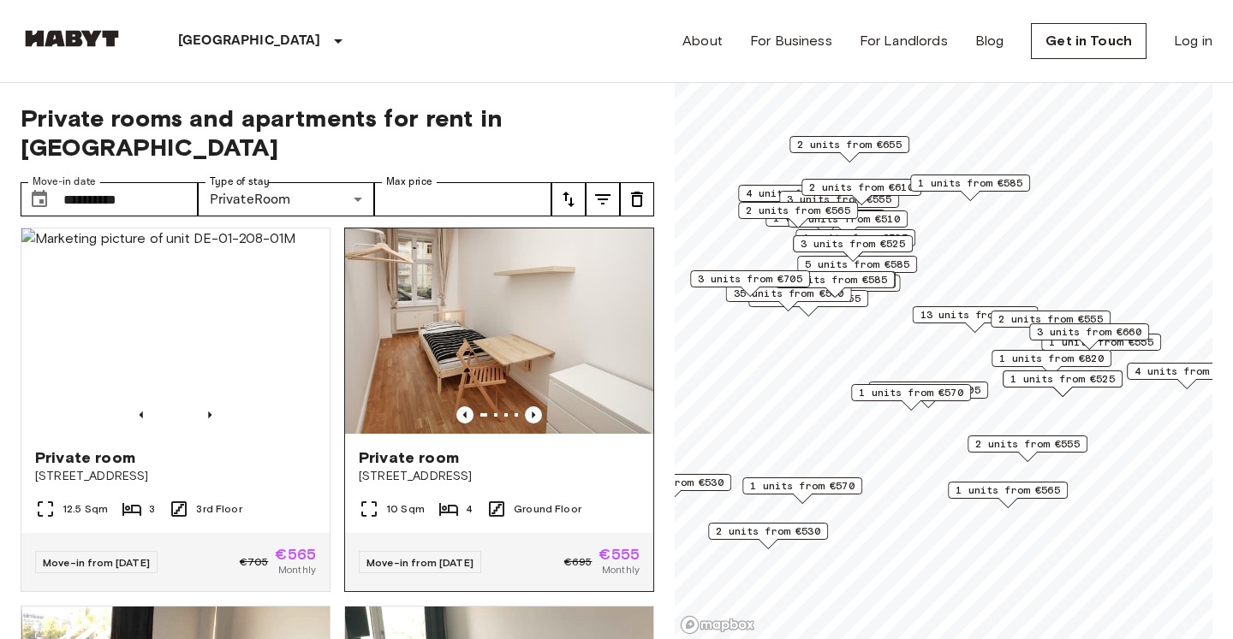  Describe the element at coordinates (928, 390) in the screenshot. I see `span: 1 units from €605` at that location.